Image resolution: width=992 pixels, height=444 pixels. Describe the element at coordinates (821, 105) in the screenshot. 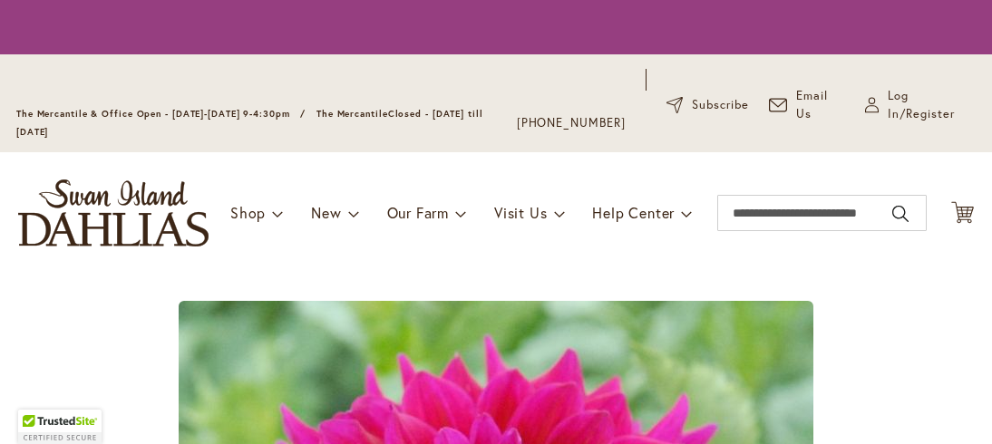

I see `span: Email Us` at that location.